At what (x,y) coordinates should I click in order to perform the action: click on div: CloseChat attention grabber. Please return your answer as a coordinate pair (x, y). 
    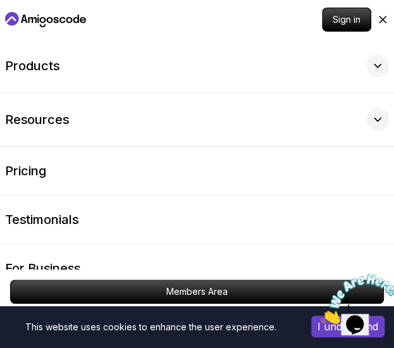
    Looking at the image, I should click on (39, 30).